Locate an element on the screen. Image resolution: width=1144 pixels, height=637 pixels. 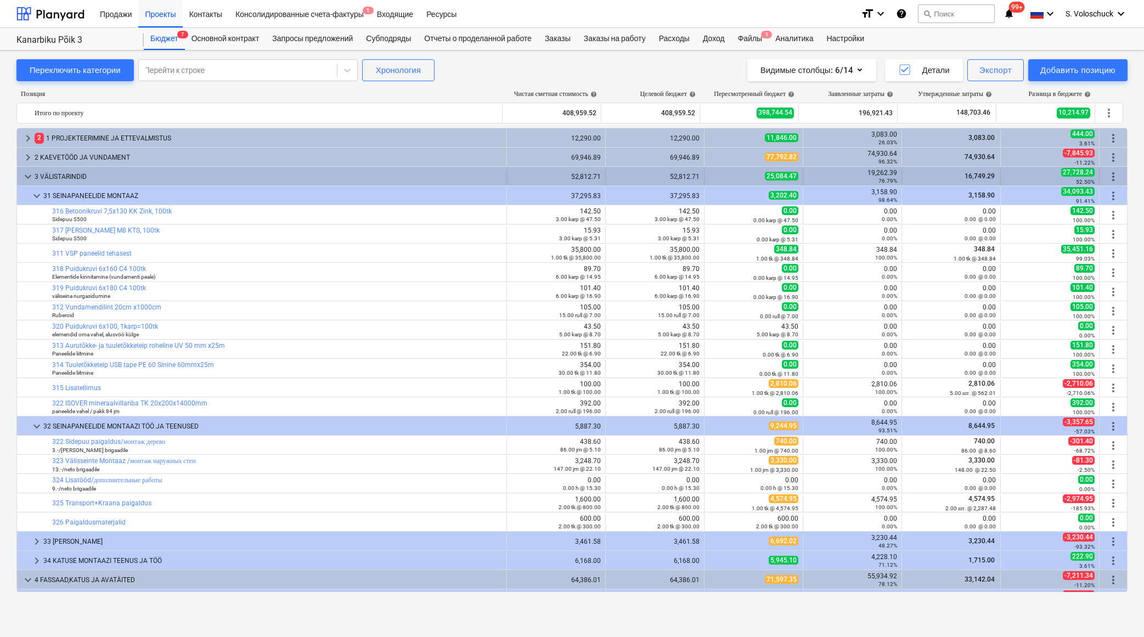
span: 1 is located at coordinates (368, 10).